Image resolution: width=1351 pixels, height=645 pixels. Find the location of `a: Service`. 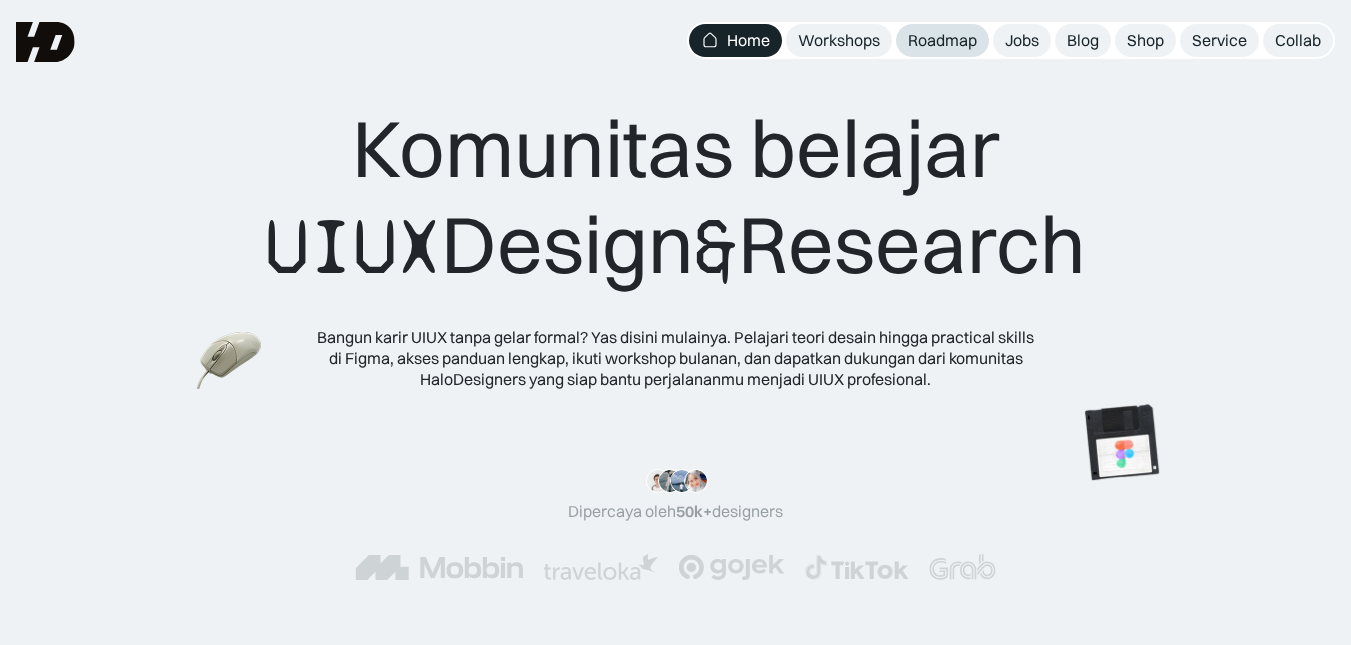

a: Service is located at coordinates (1219, 40).